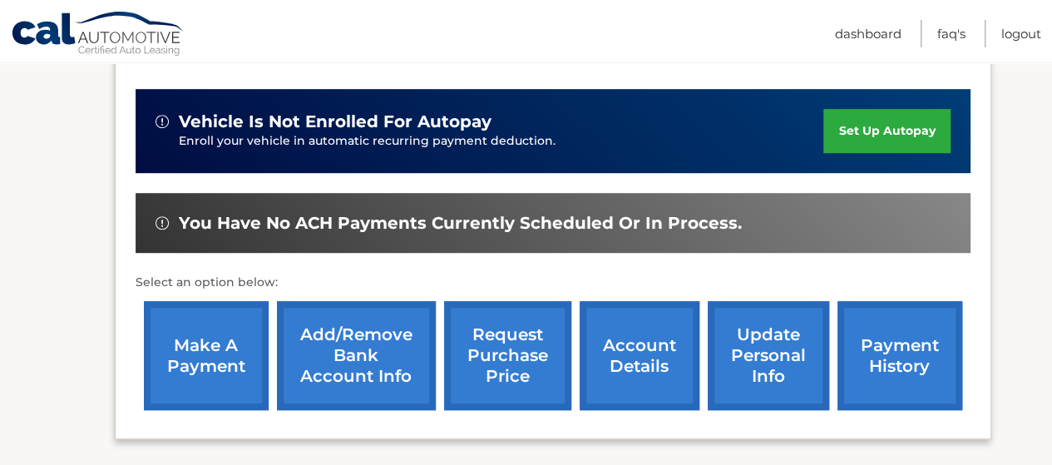  I want to click on a: set up autopay, so click(887, 131).